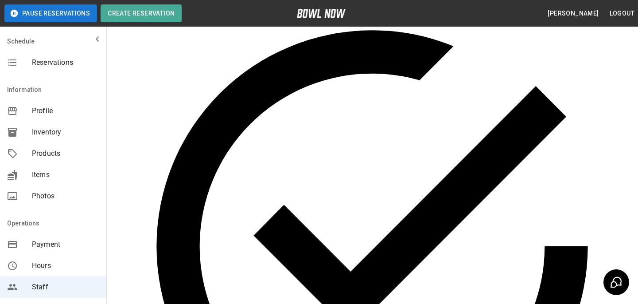 The height and width of the screenshot is (304, 638). I want to click on button: Create Reservation, so click(141, 13).